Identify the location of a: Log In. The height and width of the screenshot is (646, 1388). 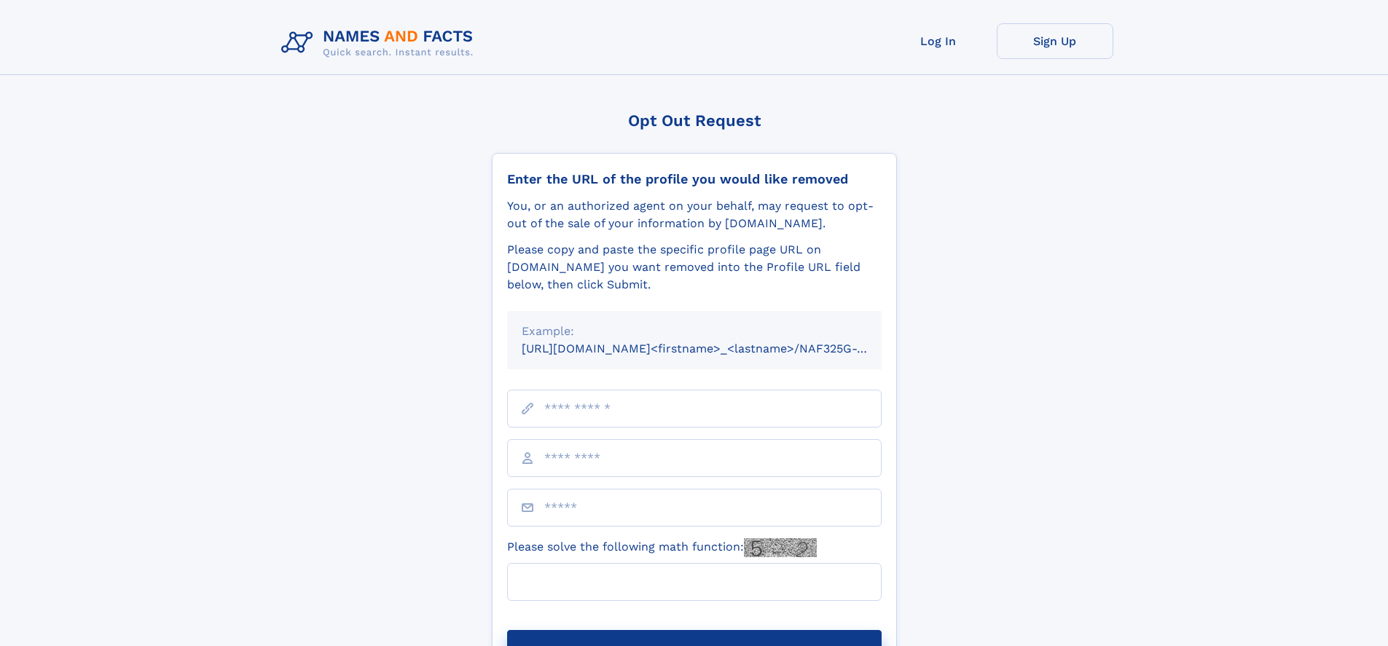
(938, 41).